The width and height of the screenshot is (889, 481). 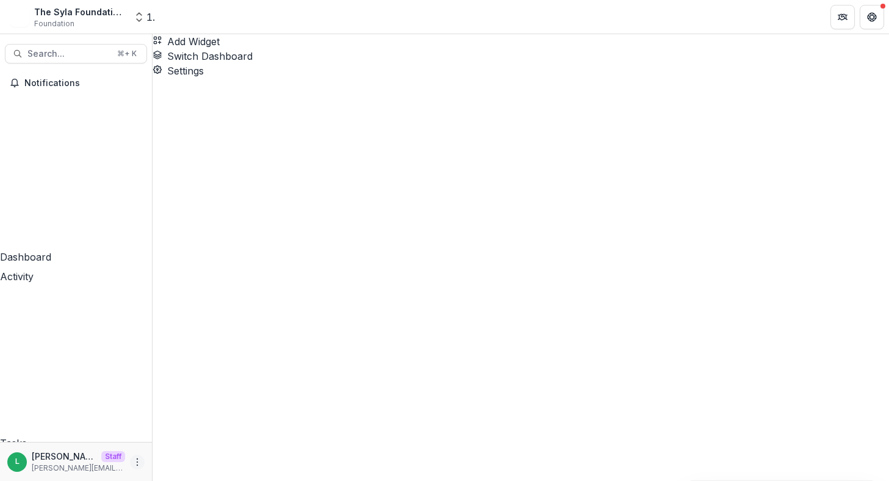 What do you see at coordinates (80, 12) in the screenshot?
I see `div: The Syla Foundation Workflow Sandbox` at bounding box center [80, 12].